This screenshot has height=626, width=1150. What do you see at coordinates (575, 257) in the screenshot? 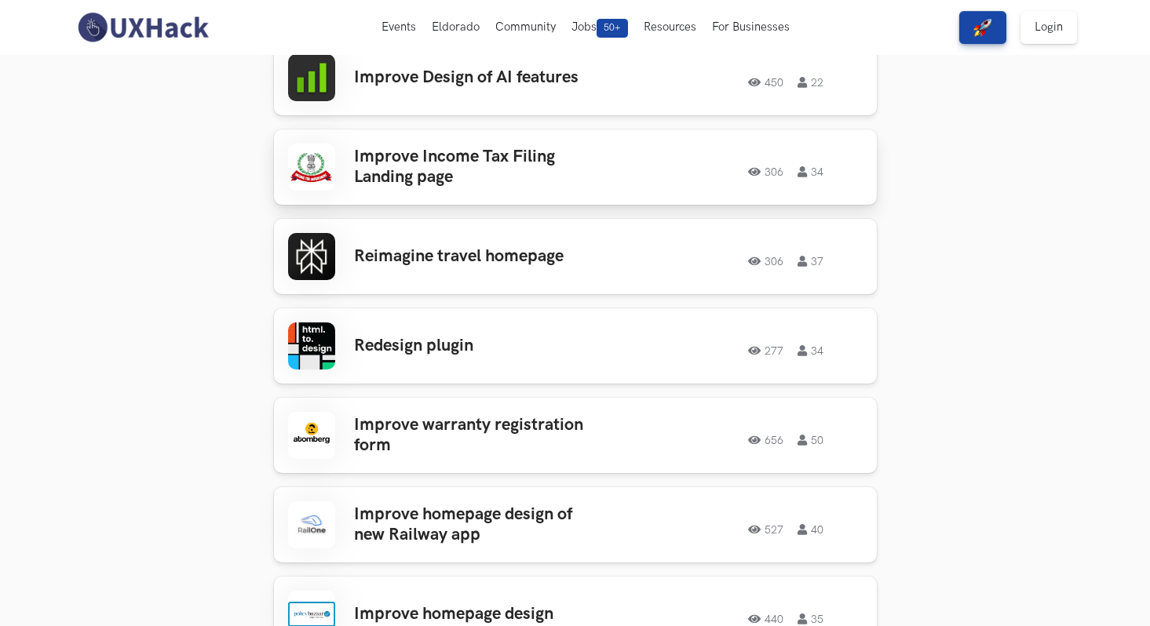
I see `a: Reimagine travel homepage30637` at bounding box center [575, 257].